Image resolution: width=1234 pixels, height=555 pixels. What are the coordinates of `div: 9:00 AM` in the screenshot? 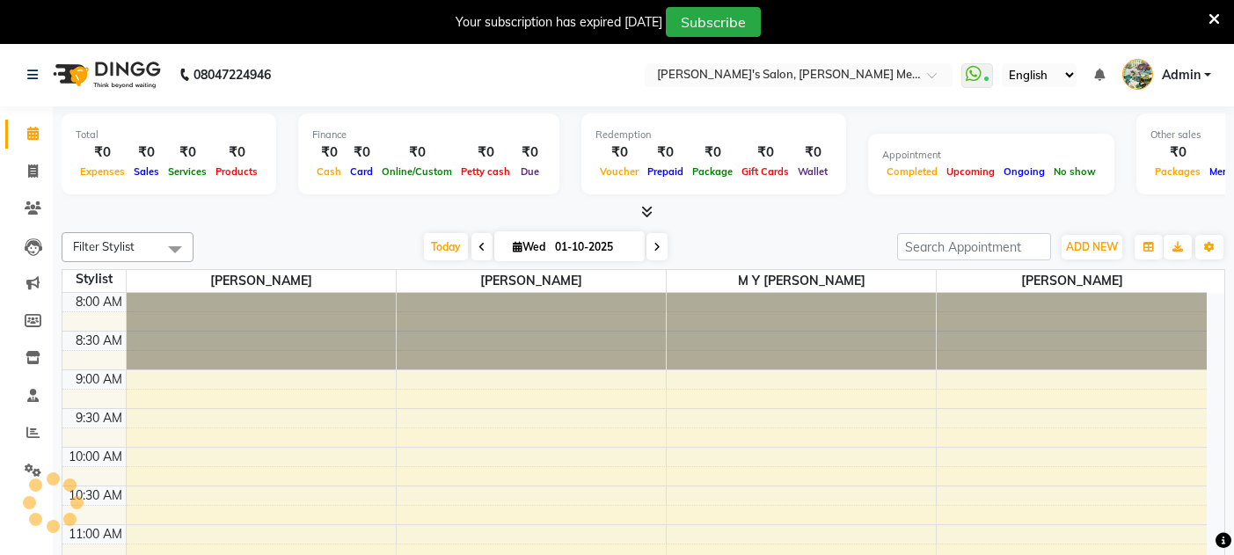 It's located at (98, 379).